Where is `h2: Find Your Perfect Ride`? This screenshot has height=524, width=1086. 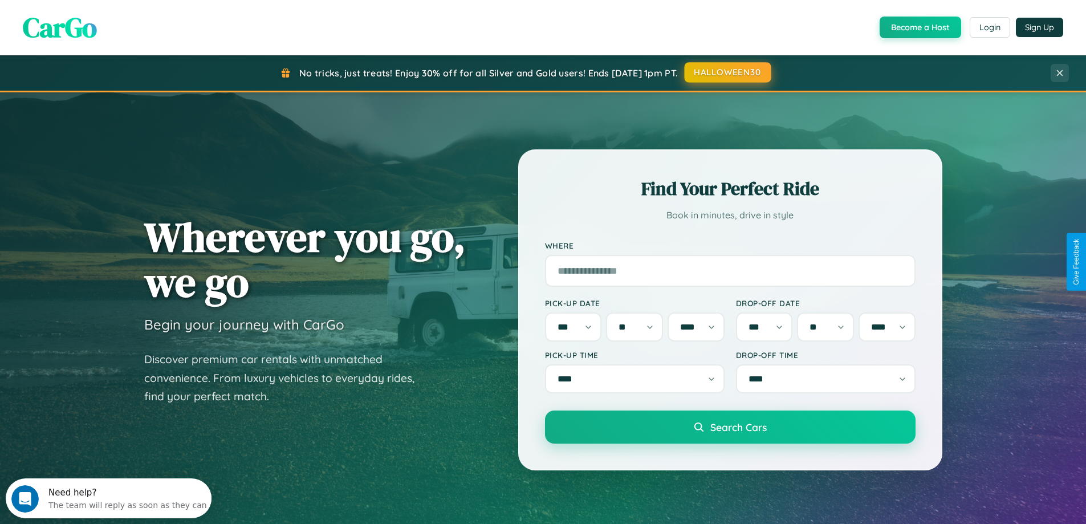 h2: Find Your Perfect Ride is located at coordinates (730, 189).